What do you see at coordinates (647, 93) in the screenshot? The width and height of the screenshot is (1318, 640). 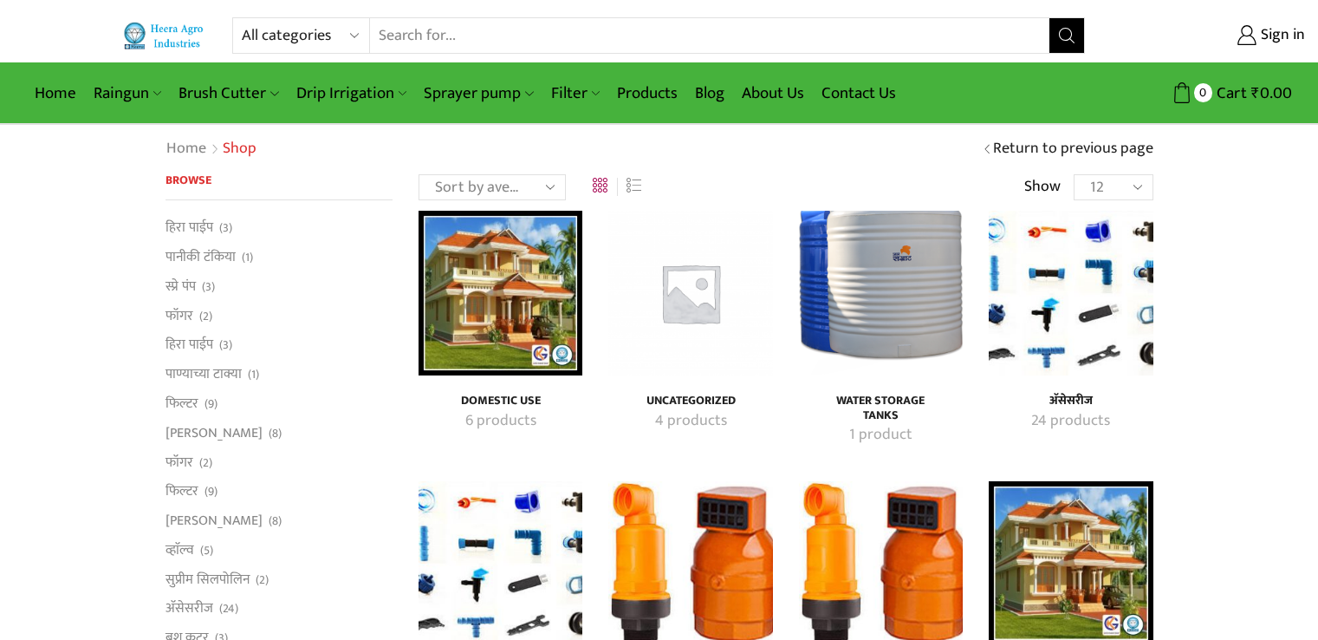 I see `a: Products` at bounding box center [647, 93].